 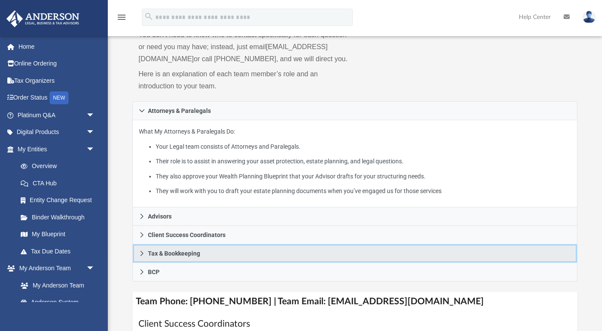 What do you see at coordinates (354, 216) in the screenshot?
I see `a: Advisors` at bounding box center [354, 216].